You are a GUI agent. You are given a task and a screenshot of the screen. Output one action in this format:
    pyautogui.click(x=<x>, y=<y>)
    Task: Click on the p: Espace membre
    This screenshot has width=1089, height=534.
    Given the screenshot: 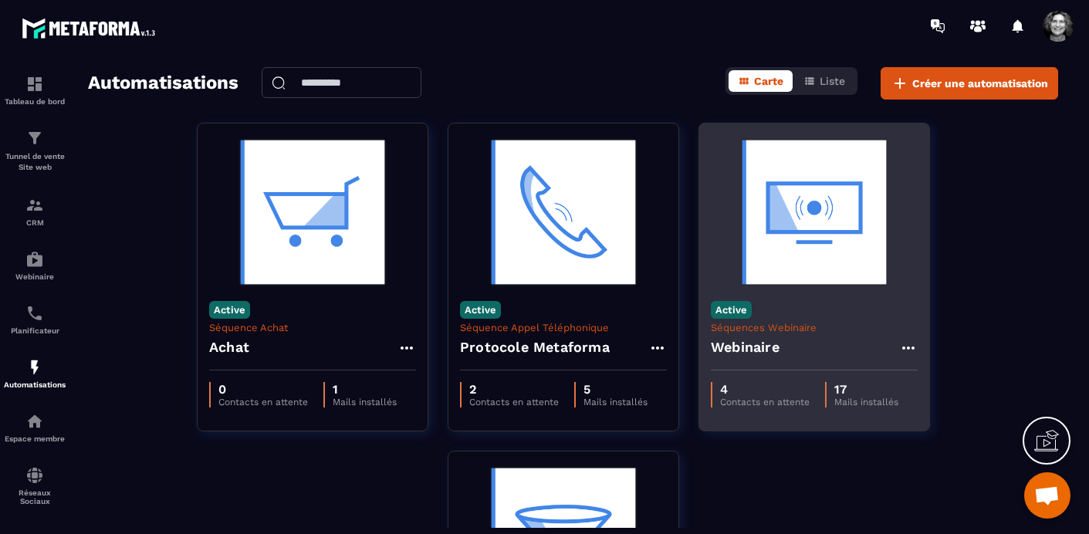 What is the action you would take?
    pyautogui.click(x=35, y=438)
    